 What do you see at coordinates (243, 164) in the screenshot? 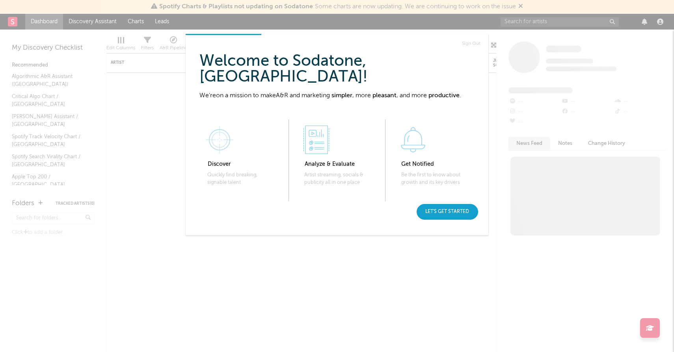
I see `p: Discover` at bounding box center [243, 164].